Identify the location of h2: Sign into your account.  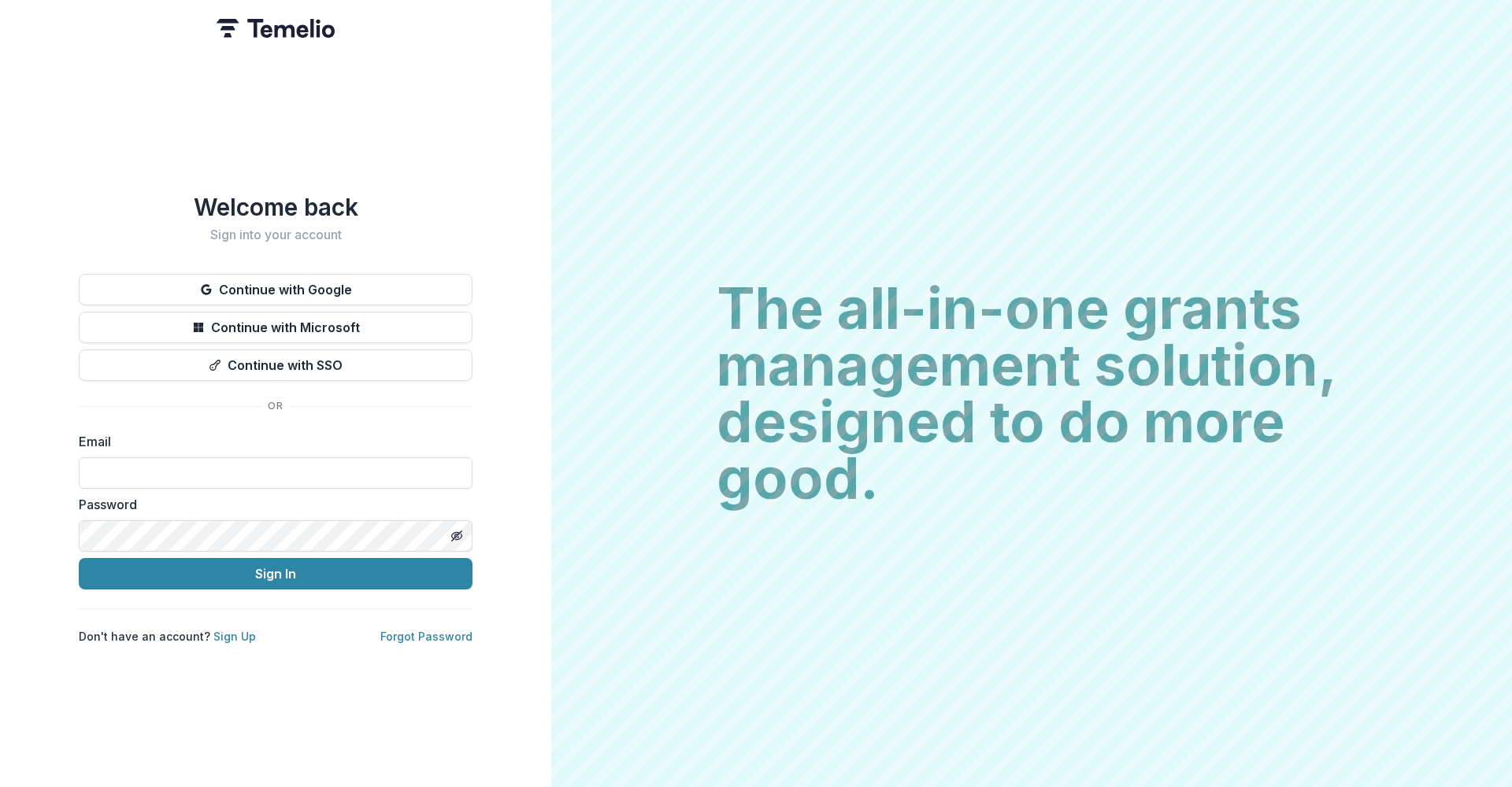
(276, 234).